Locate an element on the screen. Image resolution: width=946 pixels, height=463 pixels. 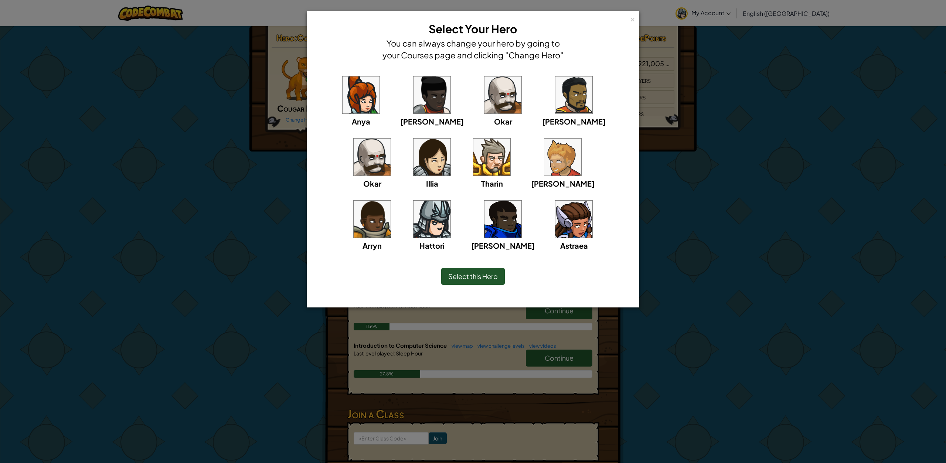
span: Tharin is located at coordinates (492, 183).